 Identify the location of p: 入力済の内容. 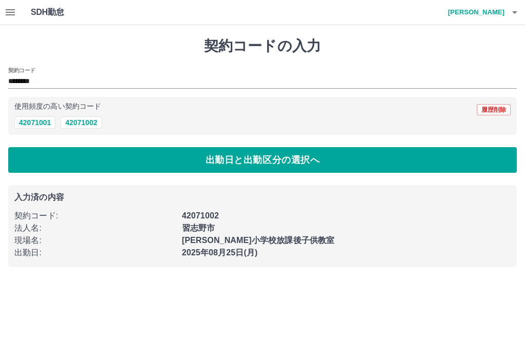
(263, 197).